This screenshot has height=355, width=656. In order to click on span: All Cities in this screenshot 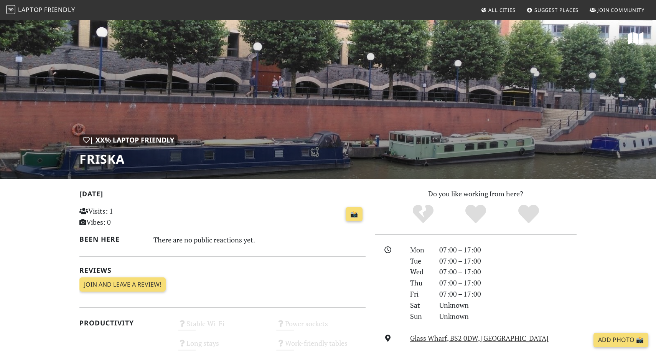, I will do `click(502, 10)`.